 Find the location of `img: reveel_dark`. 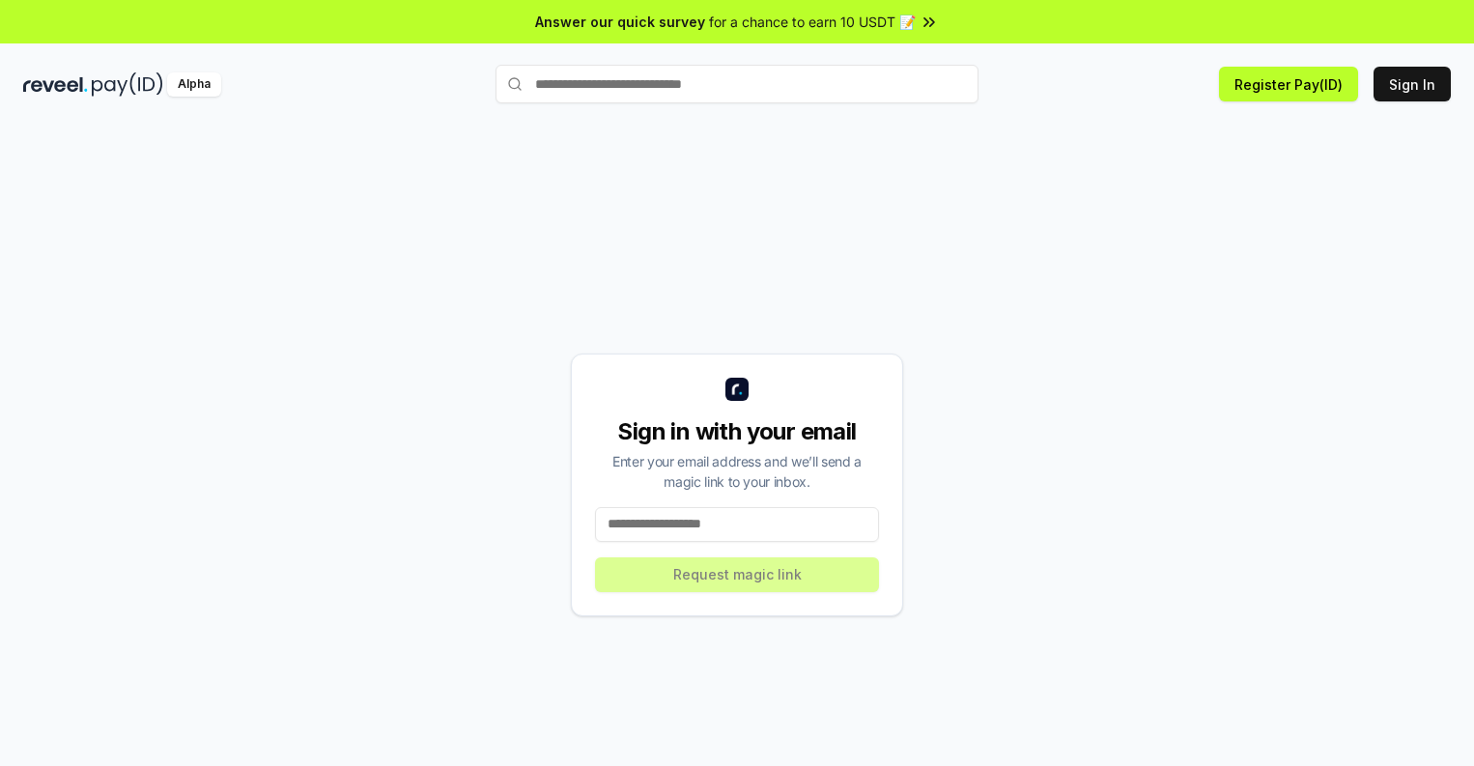

img: reveel_dark is located at coordinates (55, 84).